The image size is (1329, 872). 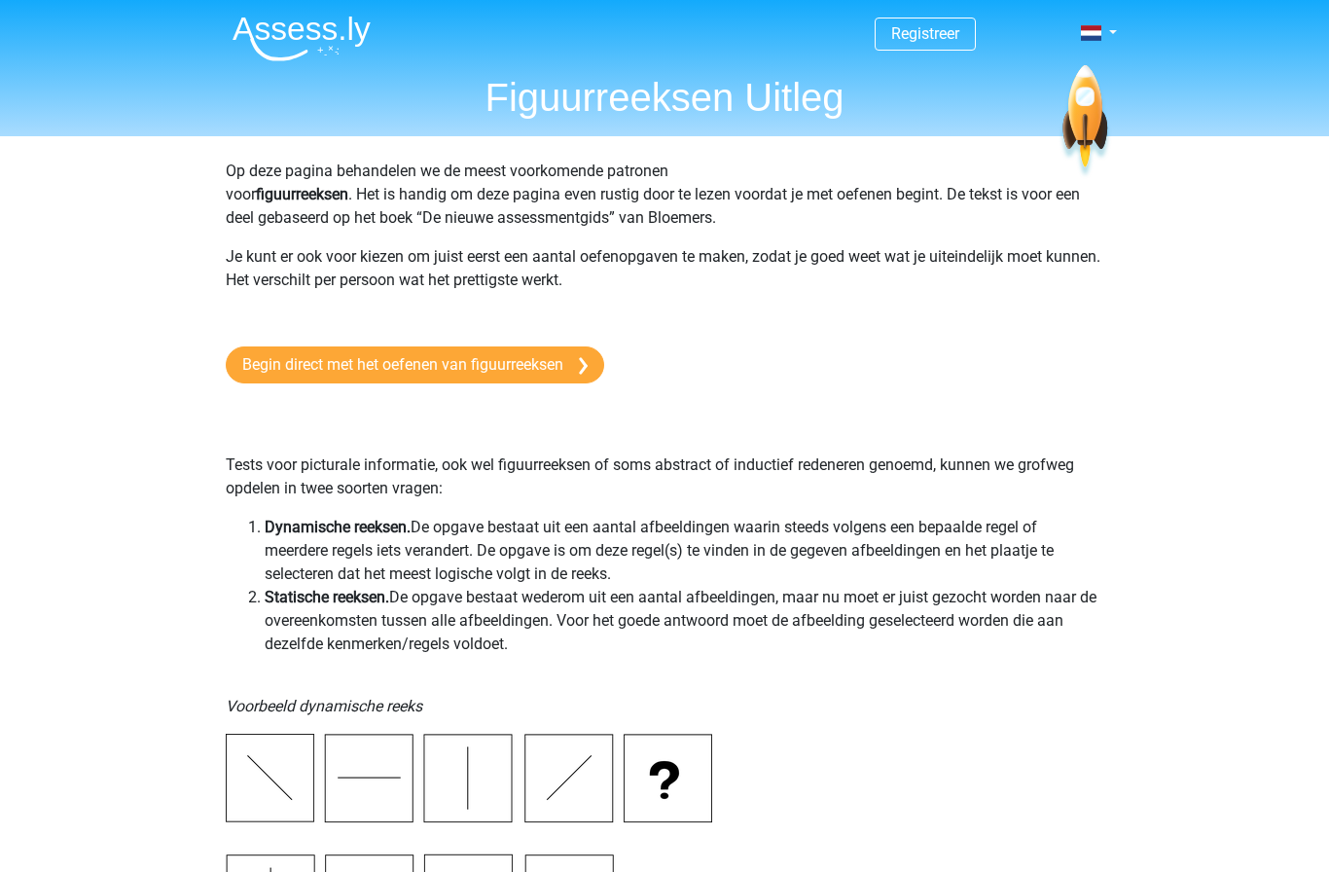 I want to click on a: Registreer, so click(x=925, y=33).